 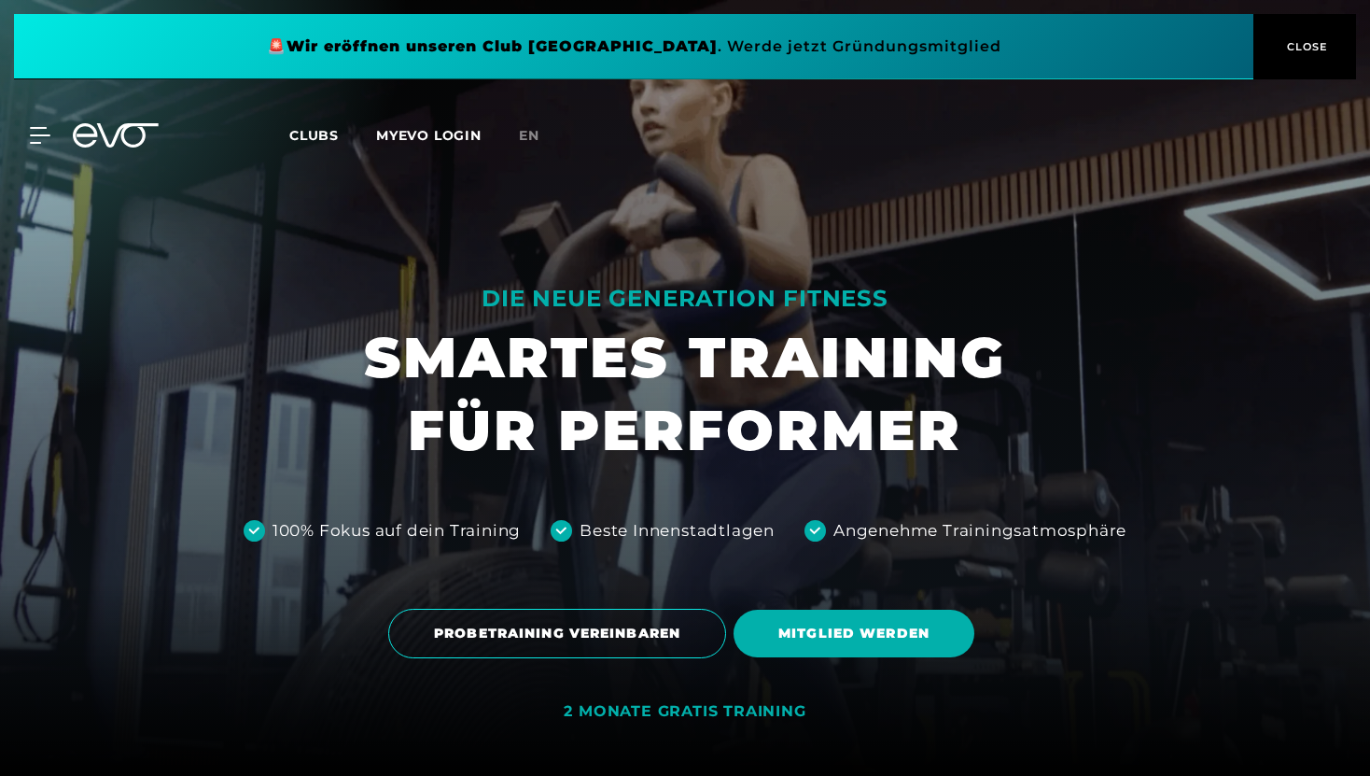 I want to click on span: MITGLIED WERDEN, so click(x=854, y=633).